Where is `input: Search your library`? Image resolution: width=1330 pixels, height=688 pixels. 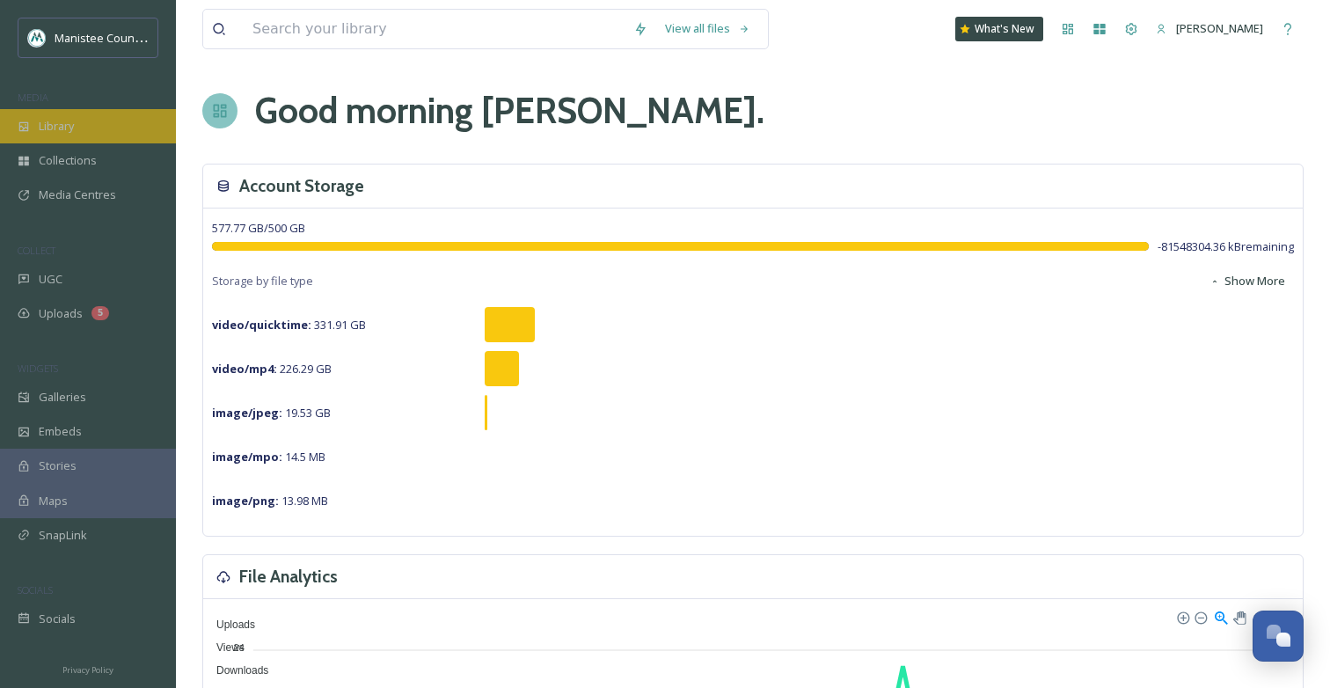 input: Search your library is located at coordinates (434, 29).